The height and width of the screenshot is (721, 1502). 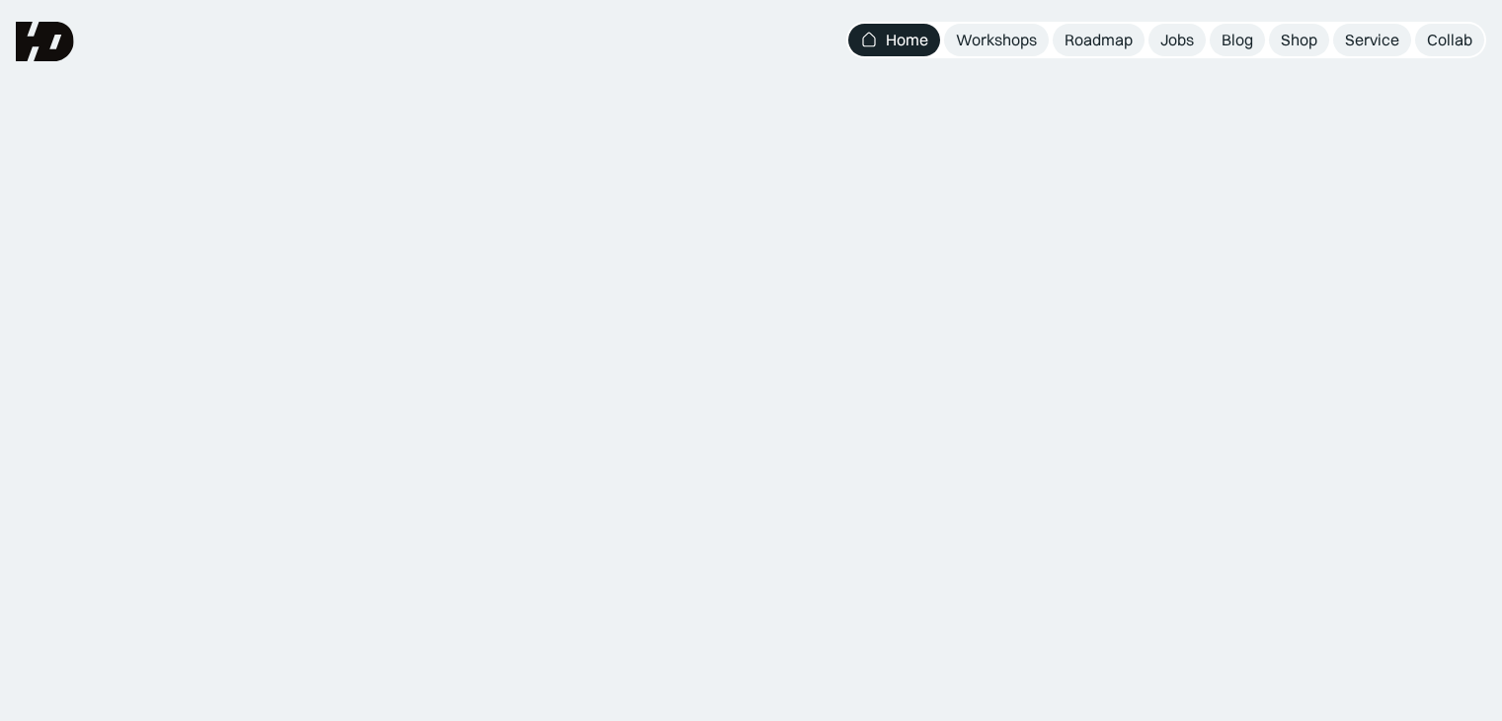 I want to click on div: Roadmap, so click(x=1098, y=39).